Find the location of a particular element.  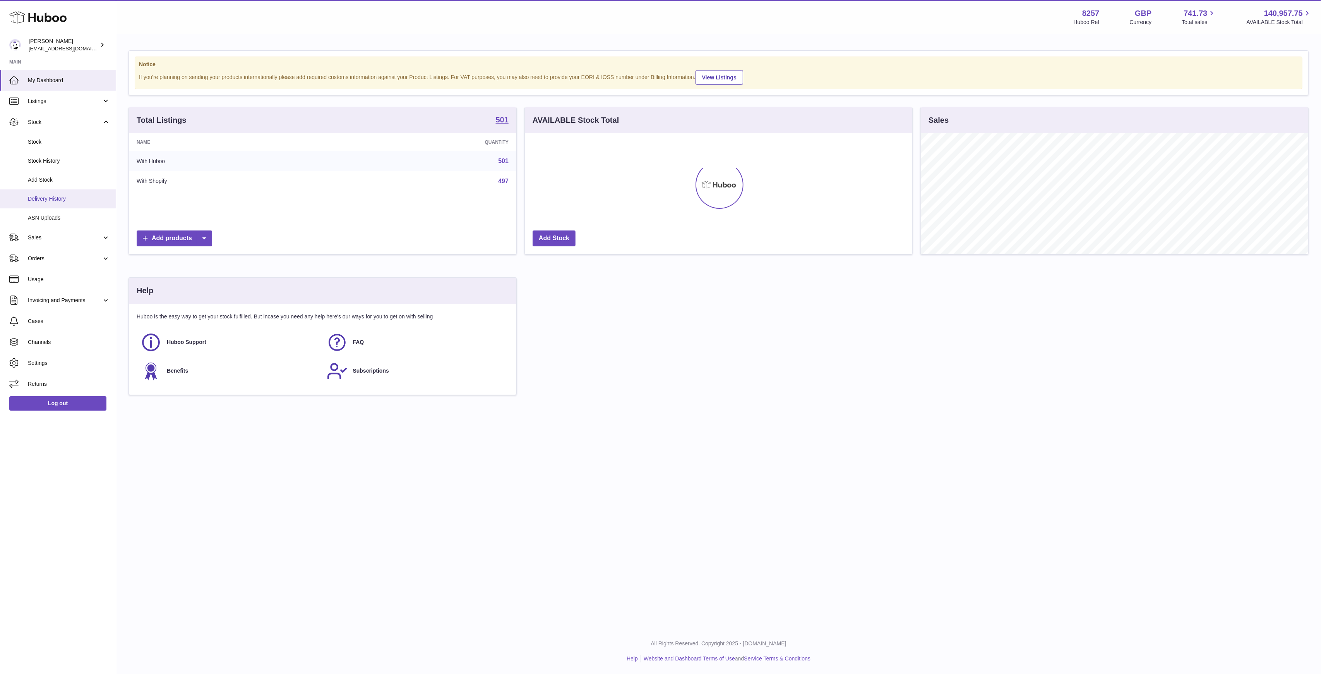

h3: Sales is located at coordinates (939, 120).